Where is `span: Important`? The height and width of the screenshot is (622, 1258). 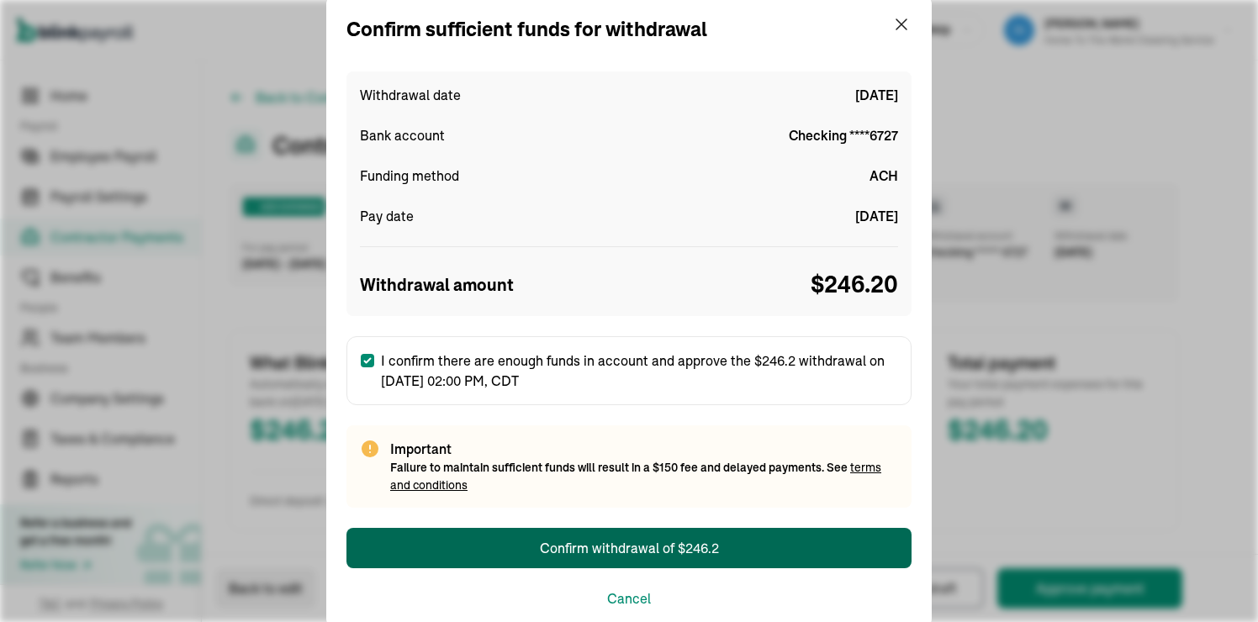 span: Important is located at coordinates (644, 449).